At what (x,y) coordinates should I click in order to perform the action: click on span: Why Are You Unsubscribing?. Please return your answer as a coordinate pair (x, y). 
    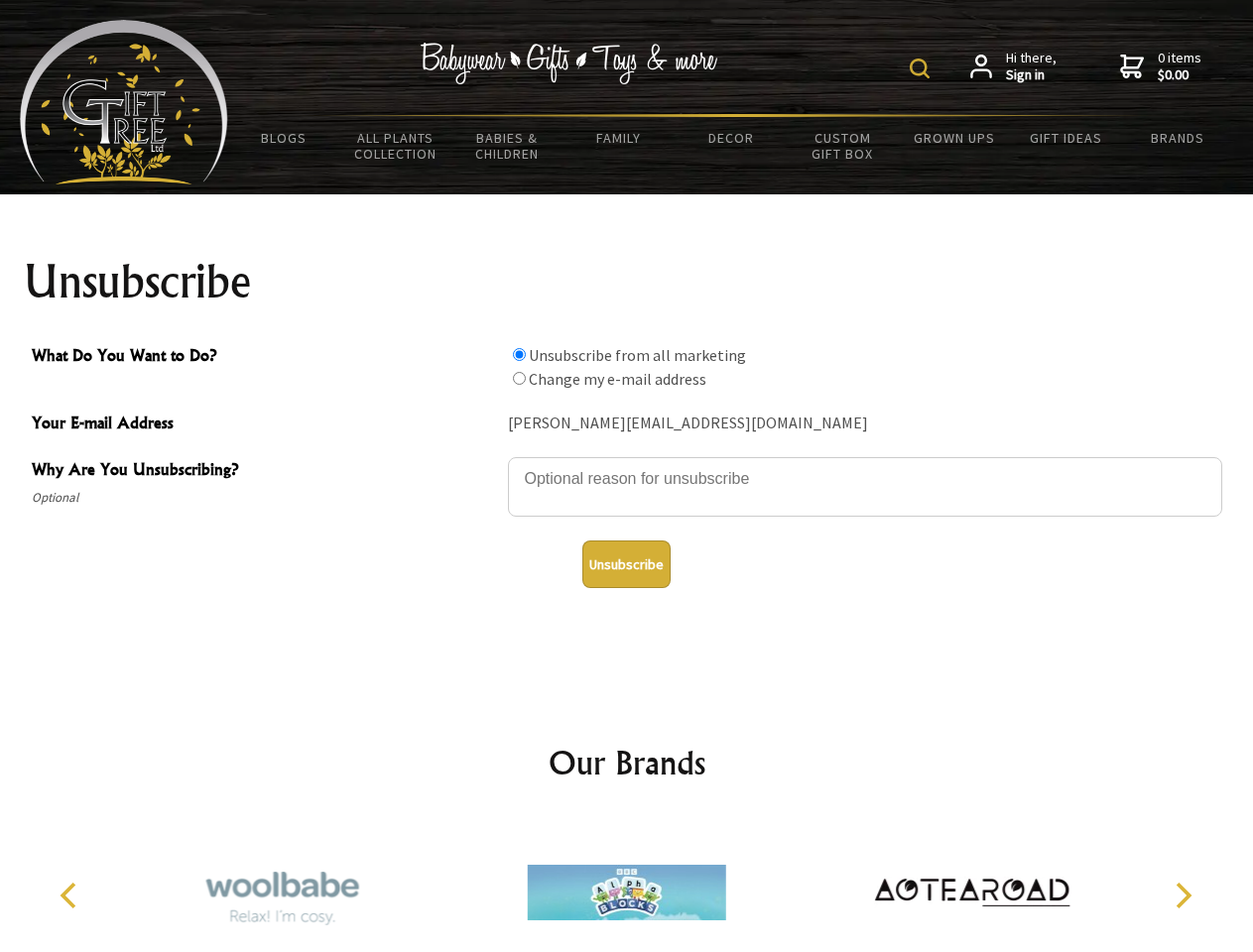
    Looking at the image, I should click on (265, 472).